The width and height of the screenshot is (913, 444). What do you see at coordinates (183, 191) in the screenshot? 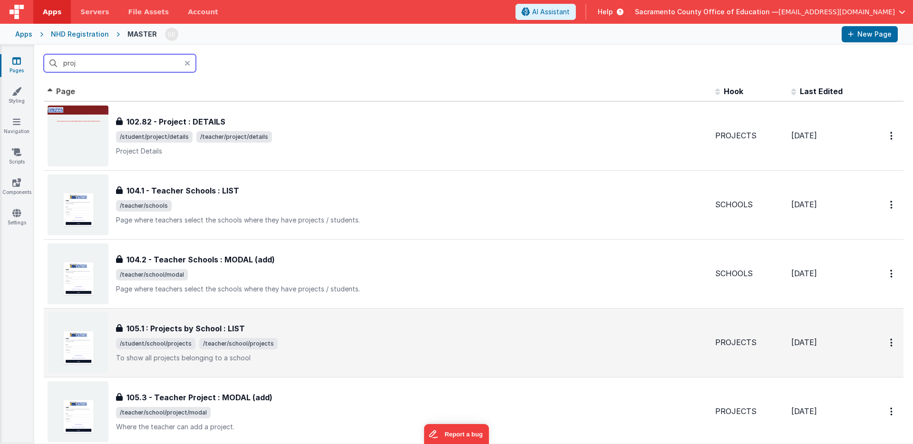
I see `h3: 104.1 - Teacher Schools : LIST` at bounding box center [183, 191].